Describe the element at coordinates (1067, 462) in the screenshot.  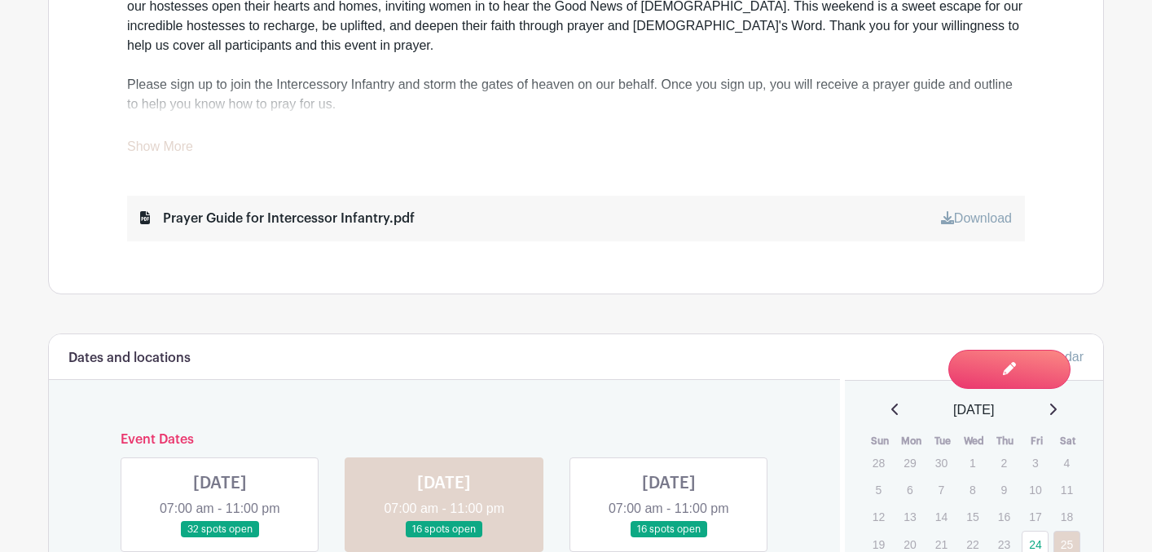
I see `p: 4` at that location.